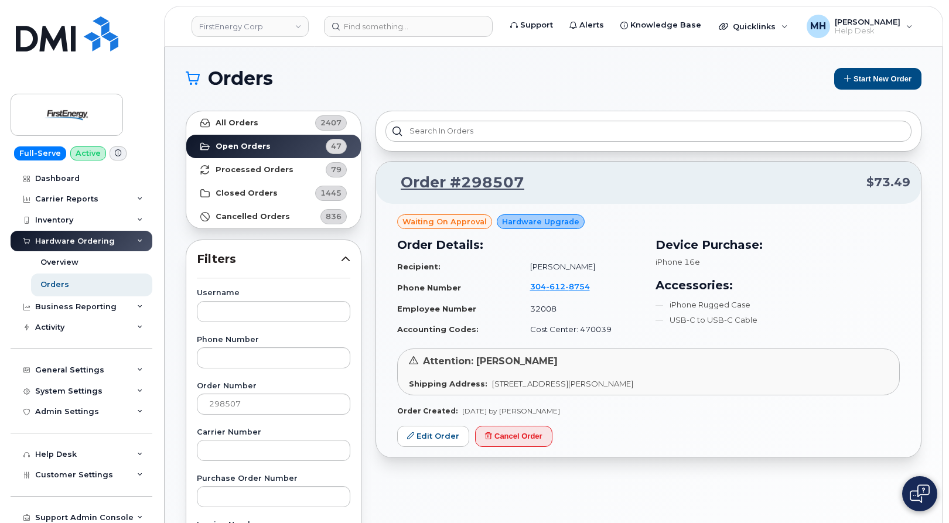 The width and height of the screenshot is (949, 523). I want to click on label: Phone Number, so click(273, 340).